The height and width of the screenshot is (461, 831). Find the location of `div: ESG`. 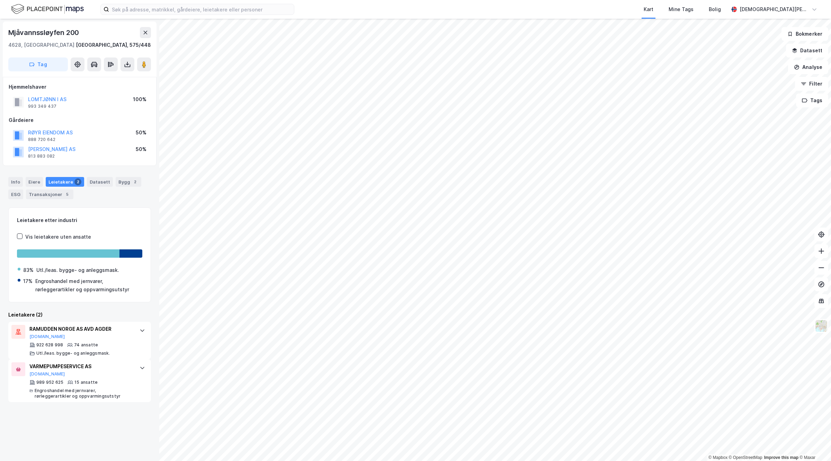

div: ESG is located at coordinates (16, 194).